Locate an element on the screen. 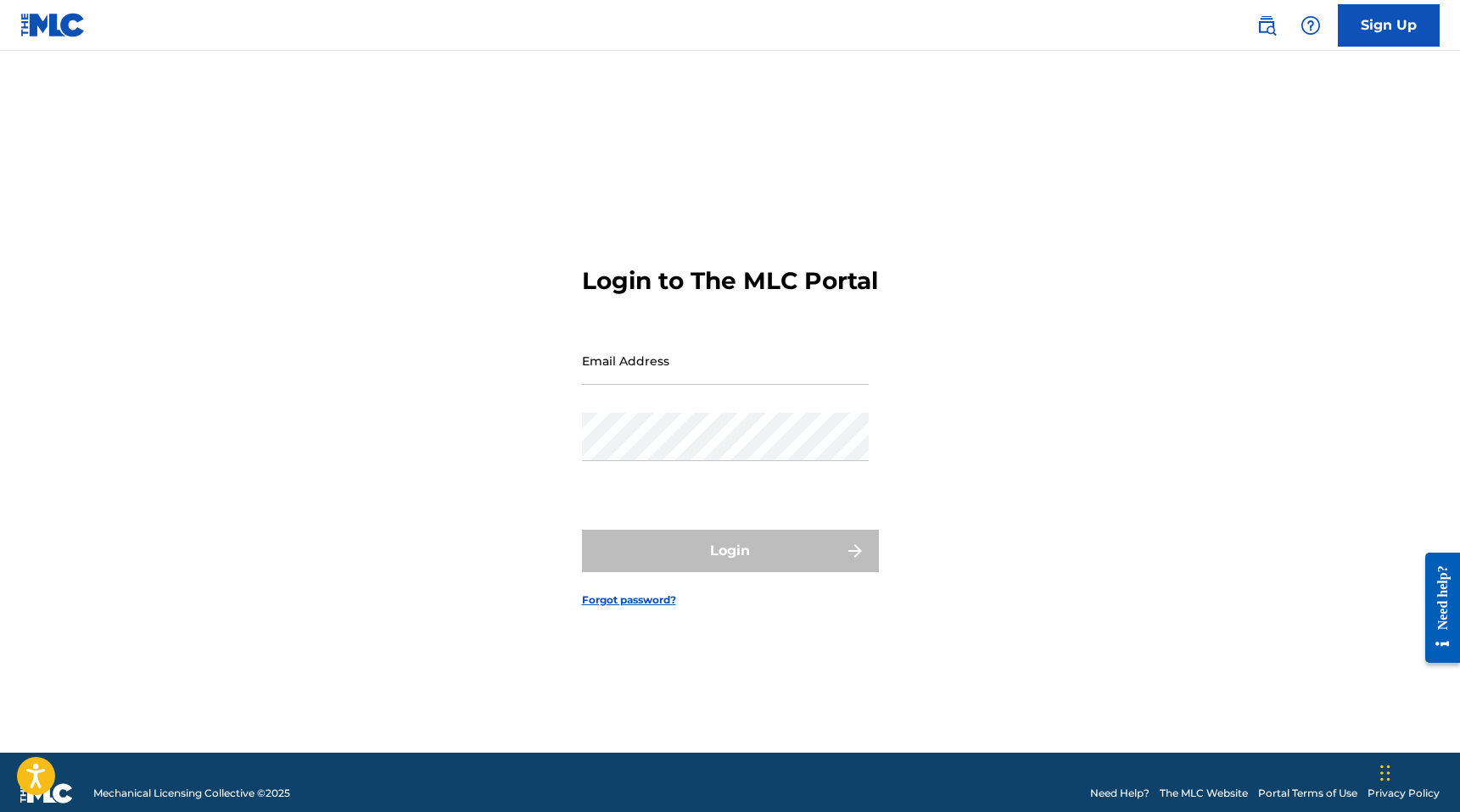 The width and height of the screenshot is (1460, 812). div: Need help? is located at coordinates (29, 58).